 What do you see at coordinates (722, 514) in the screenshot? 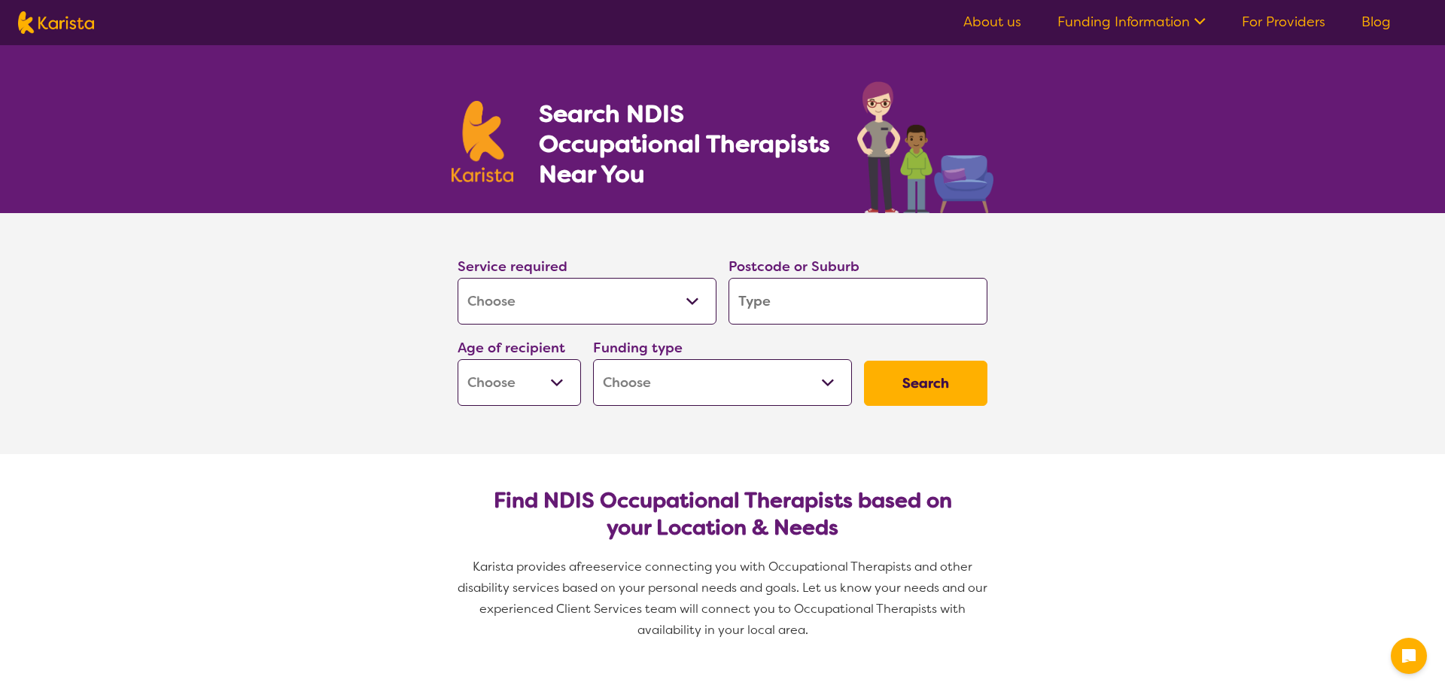
I see `h2: Find NDIS Occupational Therapists based on your Location & Needs` at bounding box center [722, 514].